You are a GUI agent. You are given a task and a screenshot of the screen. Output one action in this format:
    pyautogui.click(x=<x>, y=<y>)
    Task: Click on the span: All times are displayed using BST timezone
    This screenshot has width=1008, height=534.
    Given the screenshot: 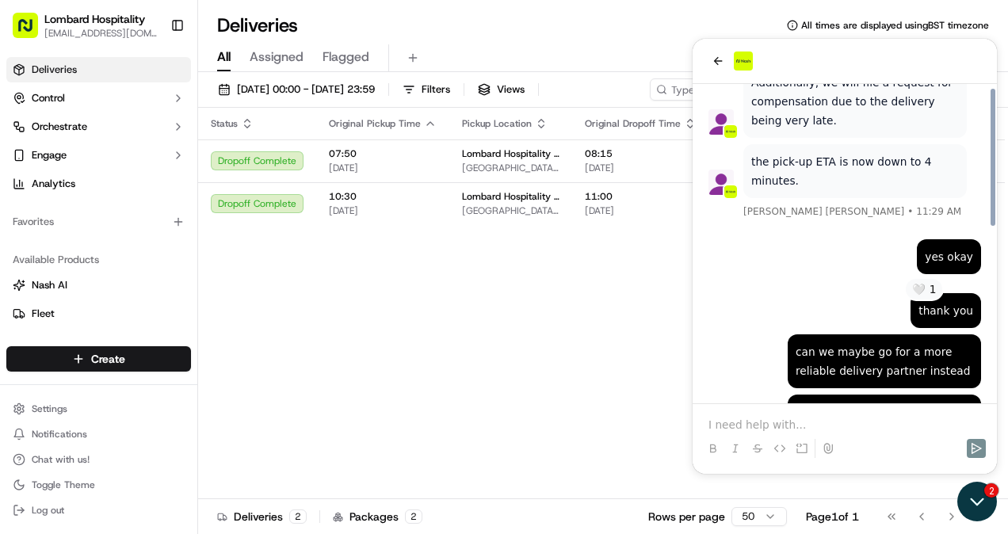 What is the action you would take?
    pyautogui.click(x=895, y=25)
    